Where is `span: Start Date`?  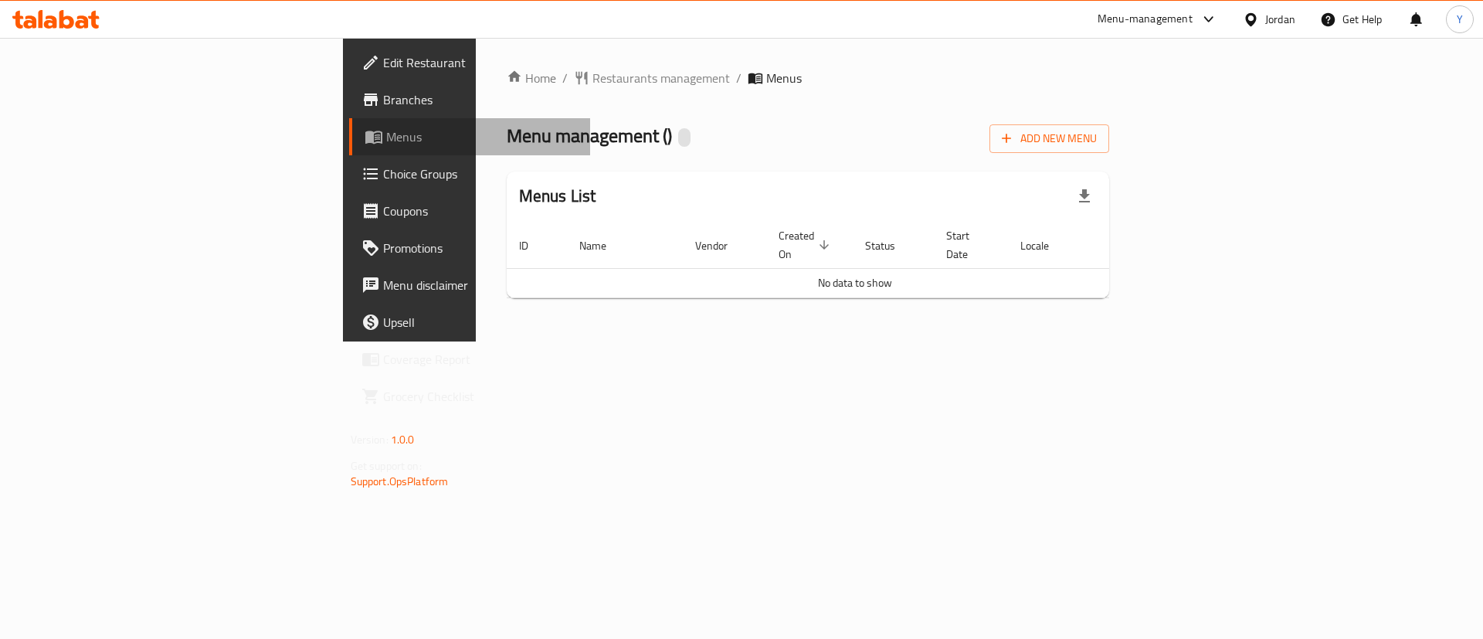
span: Start Date is located at coordinates (968, 245).